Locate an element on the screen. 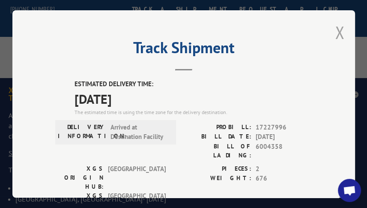 The image size is (367, 208). label: DELIVERY INFORMATION: is located at coordinates (82, 132).